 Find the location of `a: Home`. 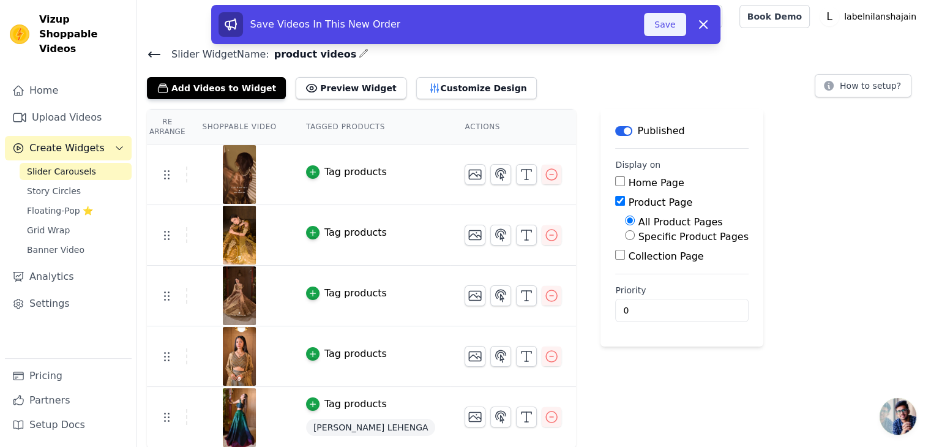

a: Home is located at coordinates (68, 91).